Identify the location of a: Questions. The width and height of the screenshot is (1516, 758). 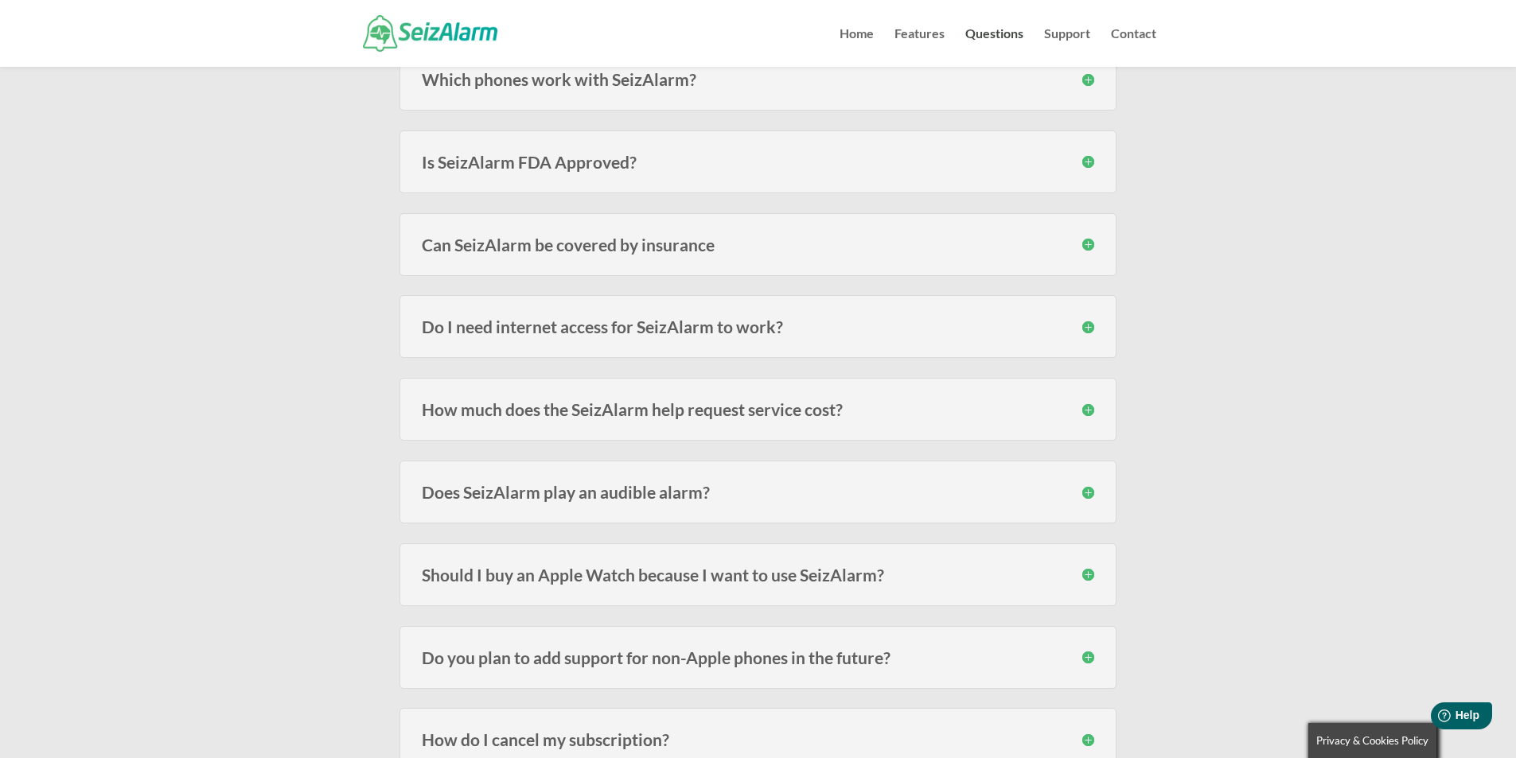
(994, 47).